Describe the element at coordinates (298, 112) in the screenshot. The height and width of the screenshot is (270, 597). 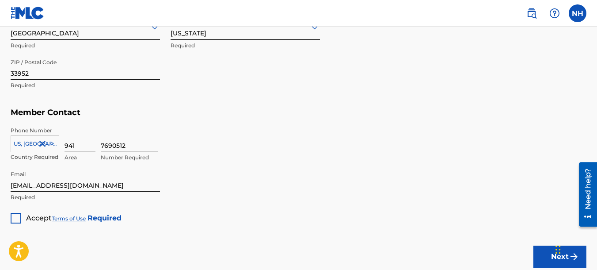
I see `h5: Member Contact` at that location.